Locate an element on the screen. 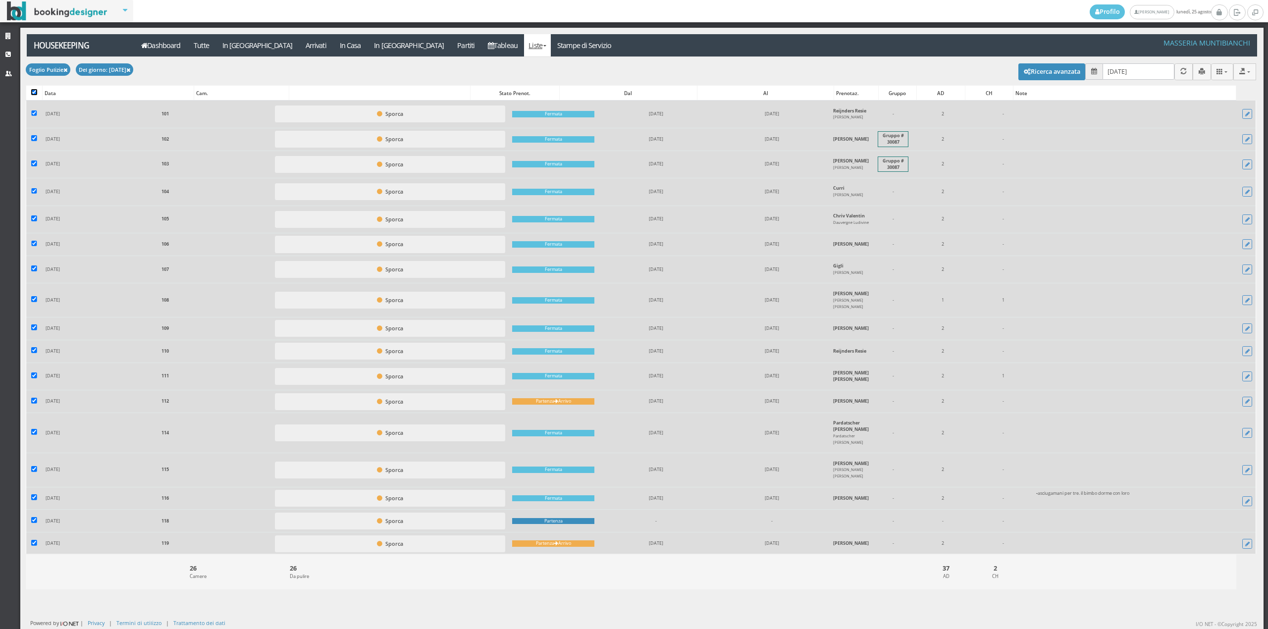  button: Aggiorna is located at coordinates (1183, 71).